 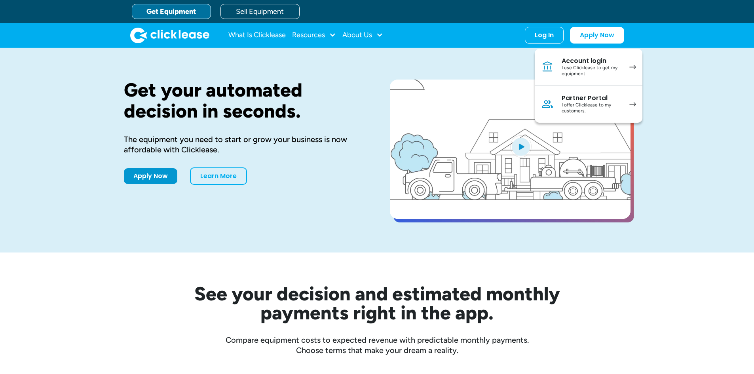 I want to click on img: Blue play button logo on a light blue circular background, so click(x=521, y=146).